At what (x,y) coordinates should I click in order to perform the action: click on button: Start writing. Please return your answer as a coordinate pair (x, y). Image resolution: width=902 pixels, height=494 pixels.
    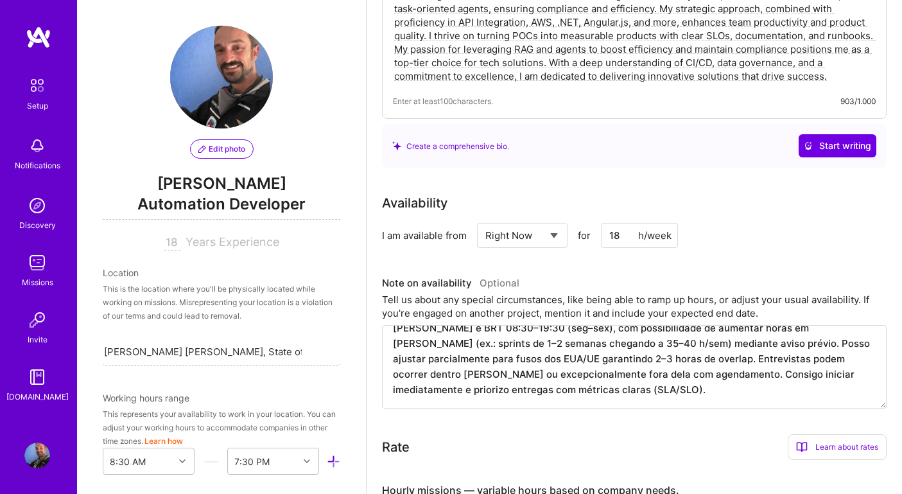
    Looking at the image, I should click on (837, 146).